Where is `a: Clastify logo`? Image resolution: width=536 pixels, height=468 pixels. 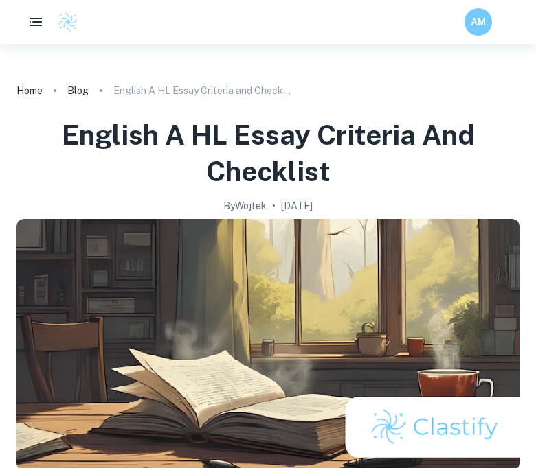 a: Clastify logo is located at coordinates (64, 22).